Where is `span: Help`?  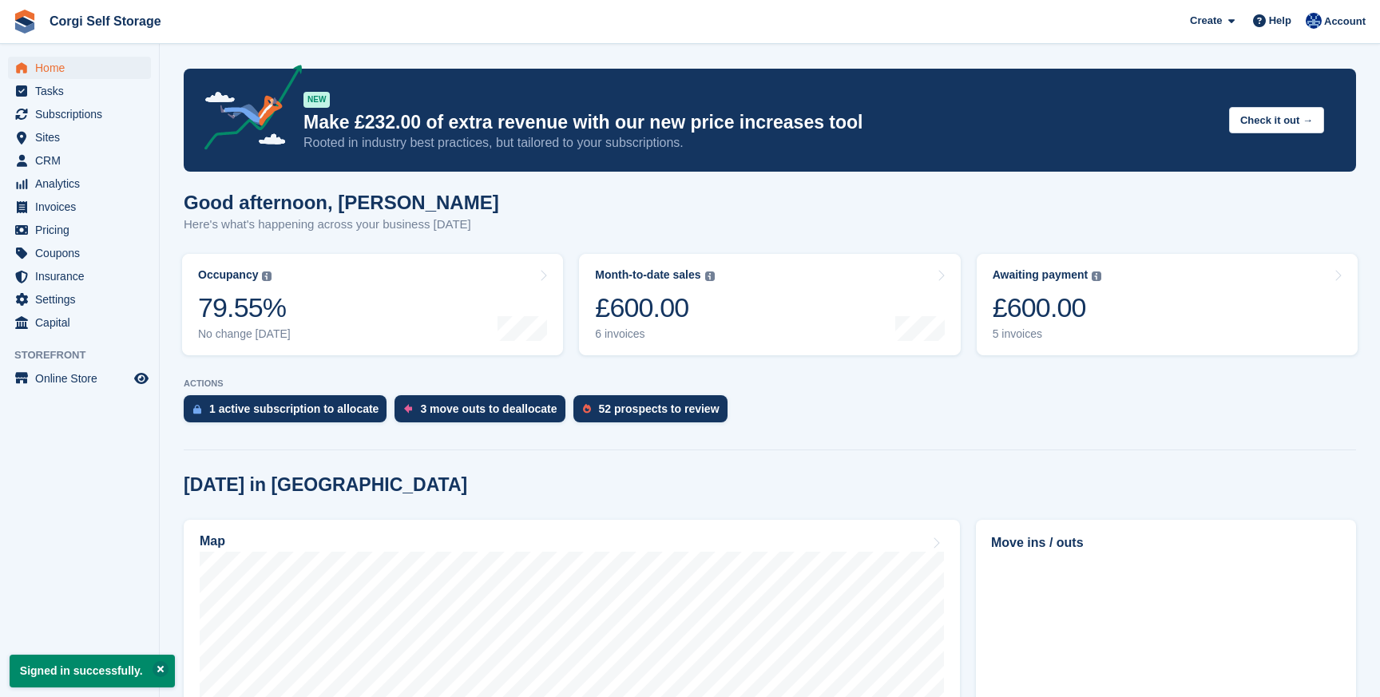 span: Help is located at coordinates (1281, 21).